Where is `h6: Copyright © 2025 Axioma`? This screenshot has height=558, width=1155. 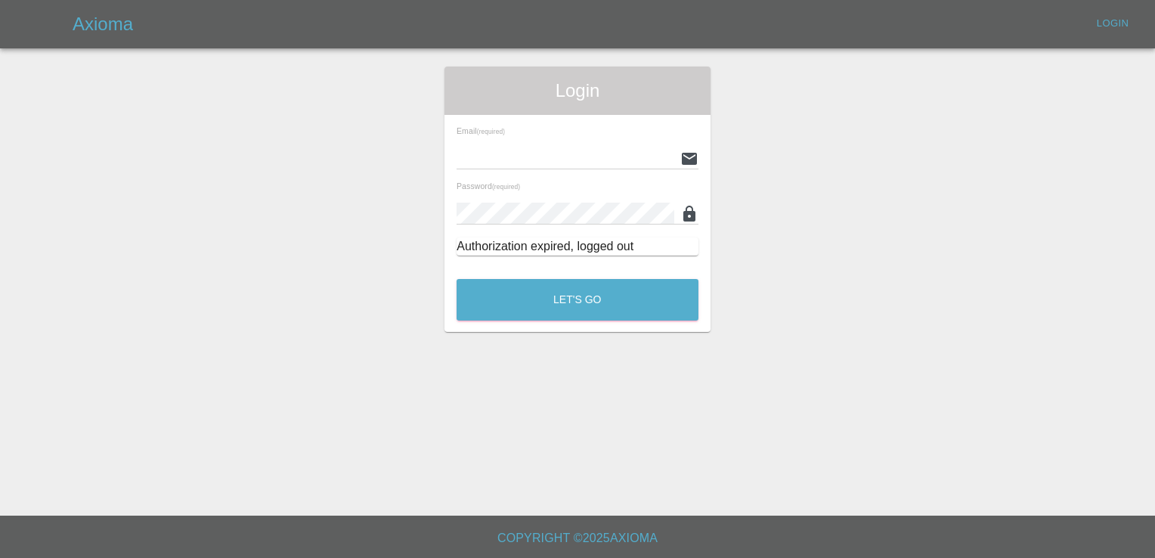 h6: Copyright © 2025 Axioma is located at coordinates (578, 538).